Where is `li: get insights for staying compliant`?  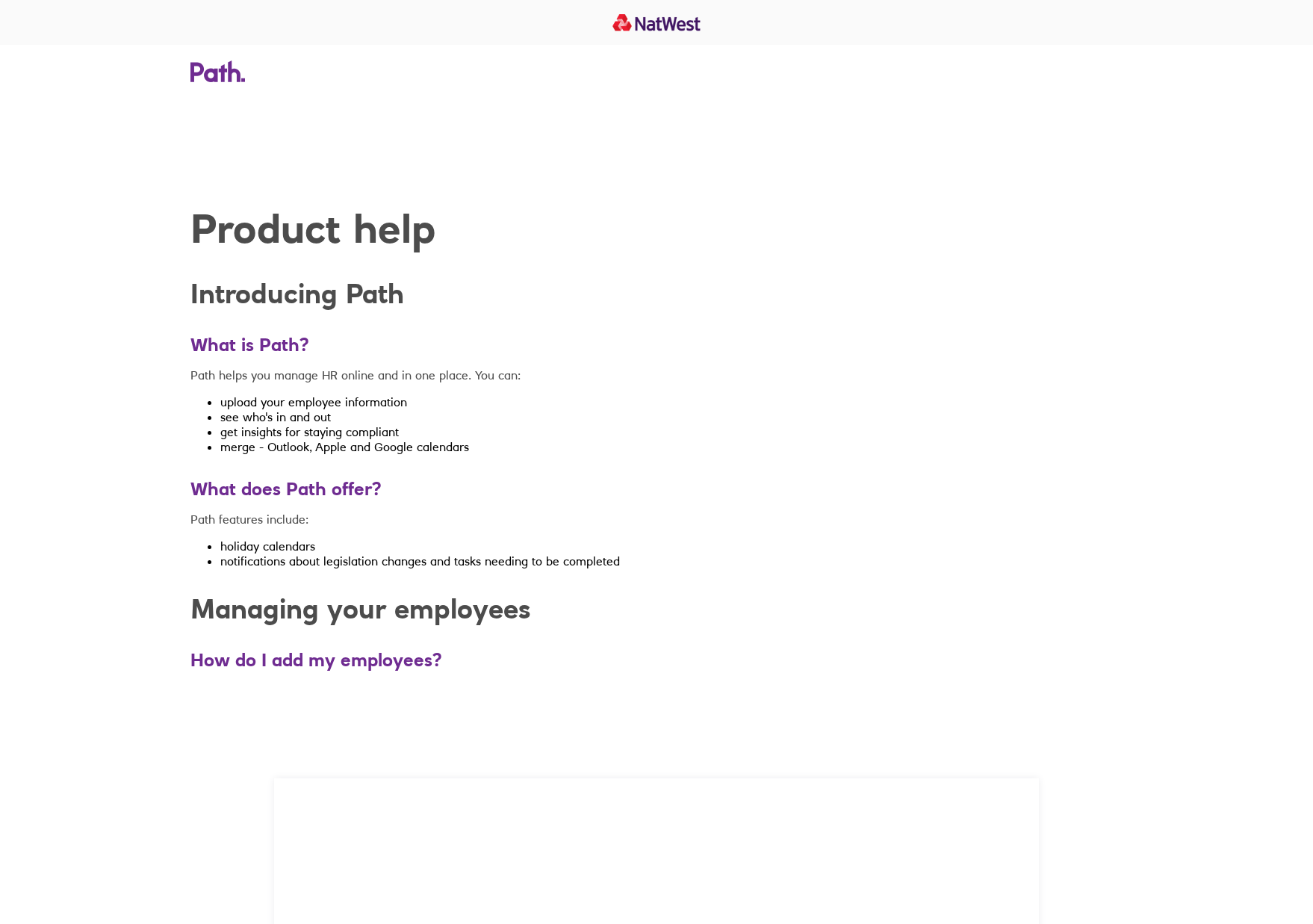 li: get insights for staying compliant is located at coordinates (672, 432).